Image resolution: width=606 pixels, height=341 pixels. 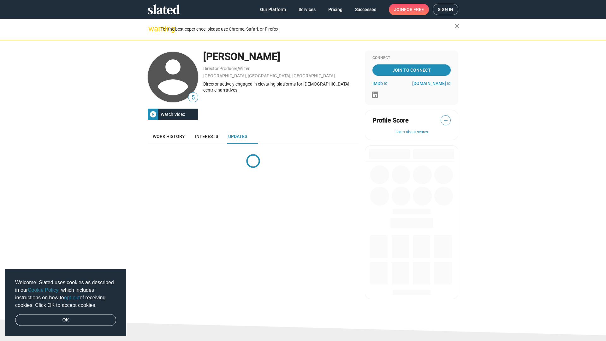 I want to click on mat-icon: close, so click(x=457, y=26).